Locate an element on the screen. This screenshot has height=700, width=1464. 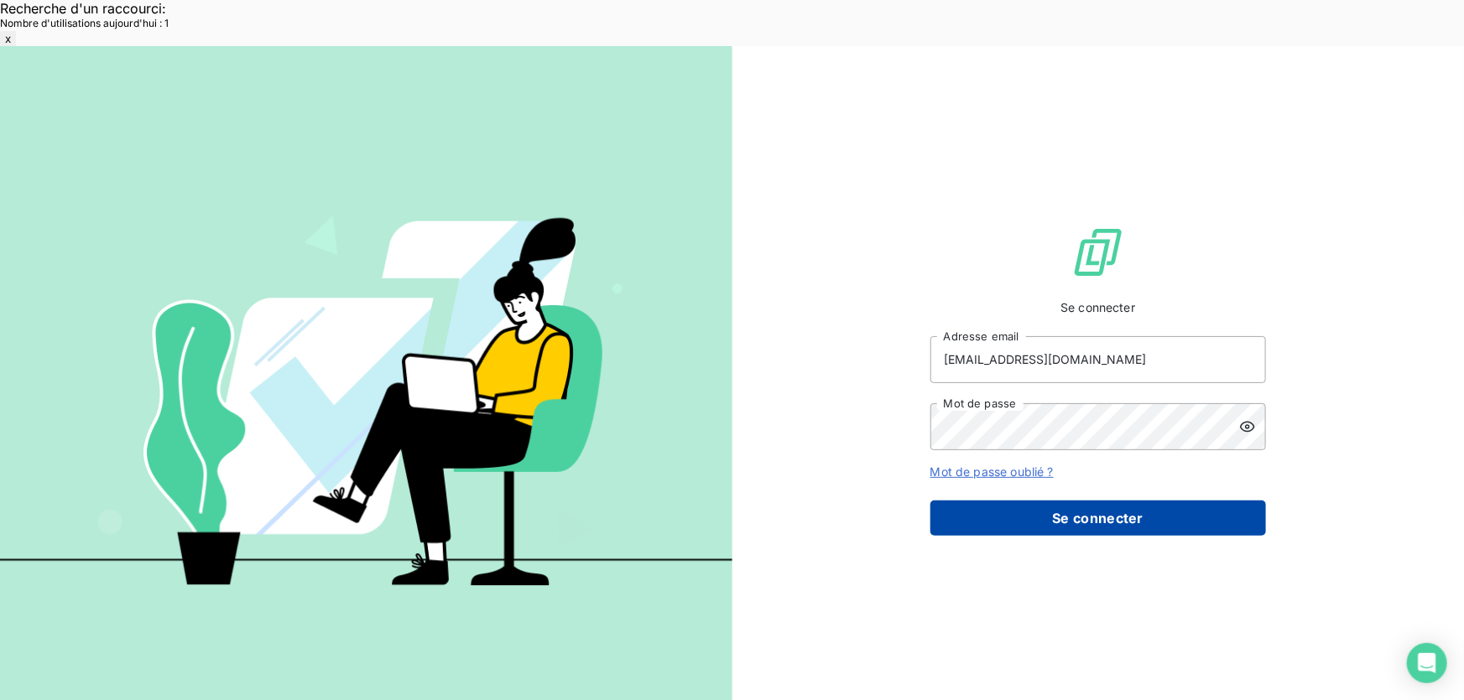
a: Mot de passe oublié ? is located at coordinates (992, 471).